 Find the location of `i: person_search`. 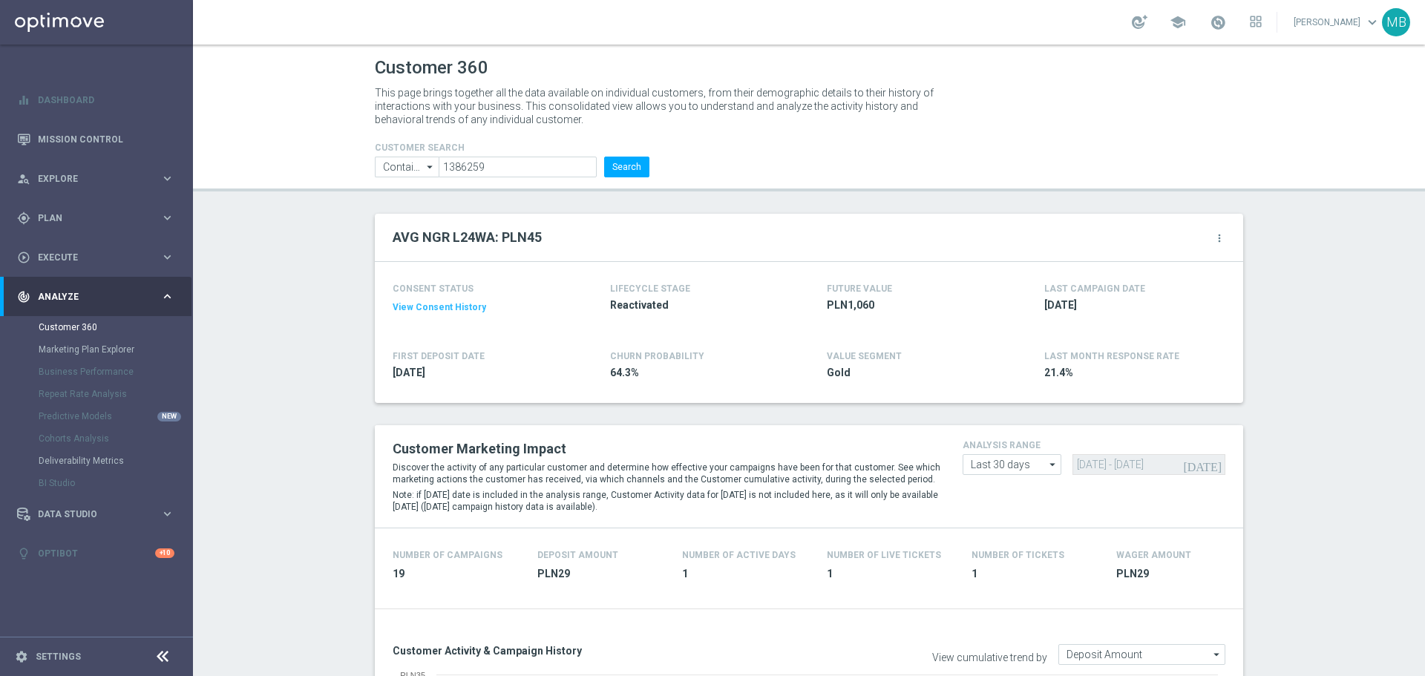

i: person_search is located at coordinates (24, 179).